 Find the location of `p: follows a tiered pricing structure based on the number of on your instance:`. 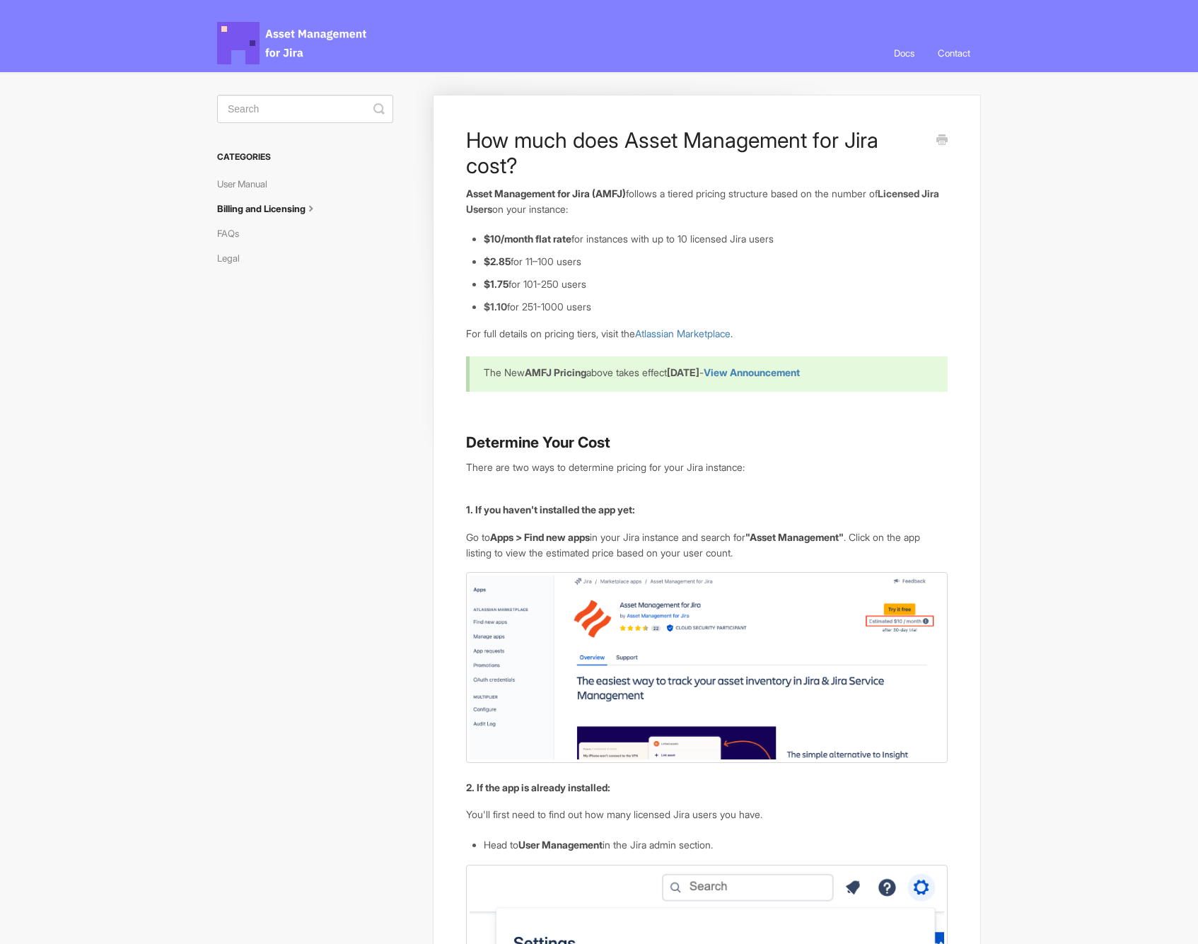

p: follows a tiered pricing structure based on the number of on your instance: is located at coordinates (707, 201).